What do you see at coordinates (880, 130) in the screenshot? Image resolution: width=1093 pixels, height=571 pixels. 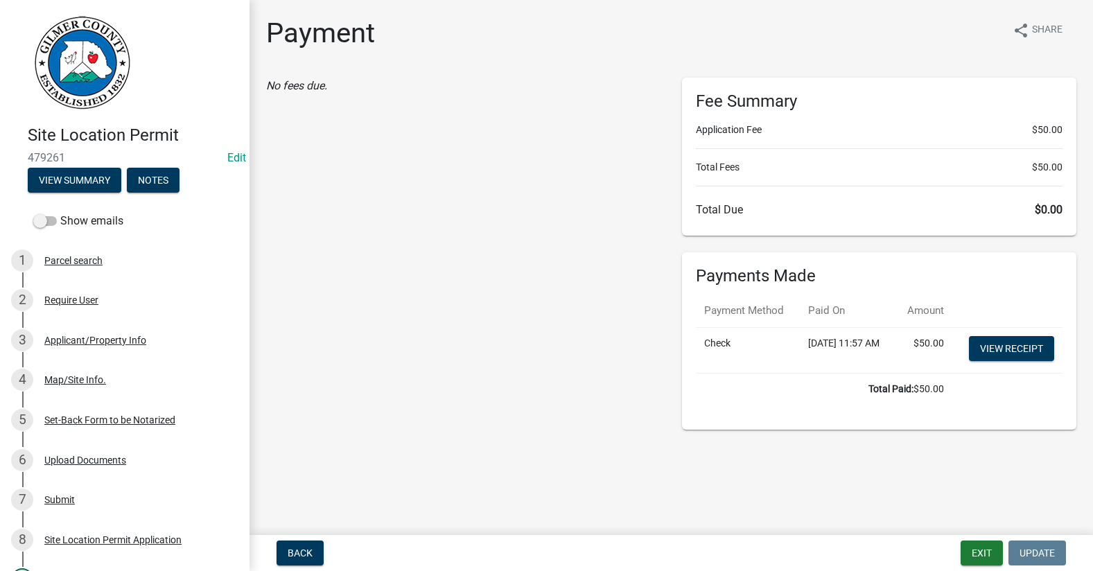 I see `li: Application Fee` at bounding box center [880, 130].